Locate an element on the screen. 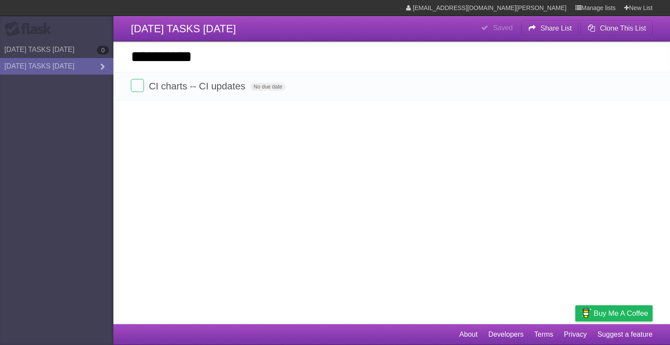  a: Developers is located at coordinates (505, 334).